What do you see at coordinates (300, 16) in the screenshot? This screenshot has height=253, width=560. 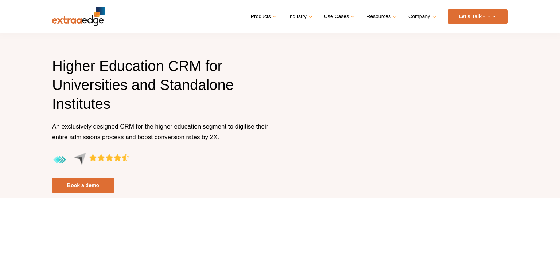 I see `a: Industry` at bounding box center [300, 16].